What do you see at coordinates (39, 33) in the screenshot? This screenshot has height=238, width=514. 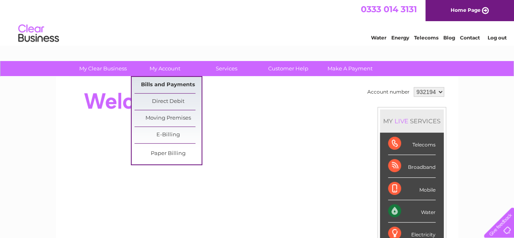 I see `img: logo.png` at bounding box center [39, 33].